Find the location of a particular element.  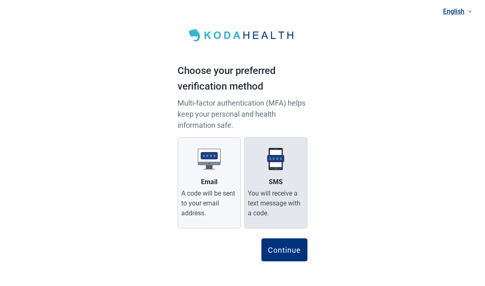

h1: Choose your preferred verification method is located at coordinates (242, 80).